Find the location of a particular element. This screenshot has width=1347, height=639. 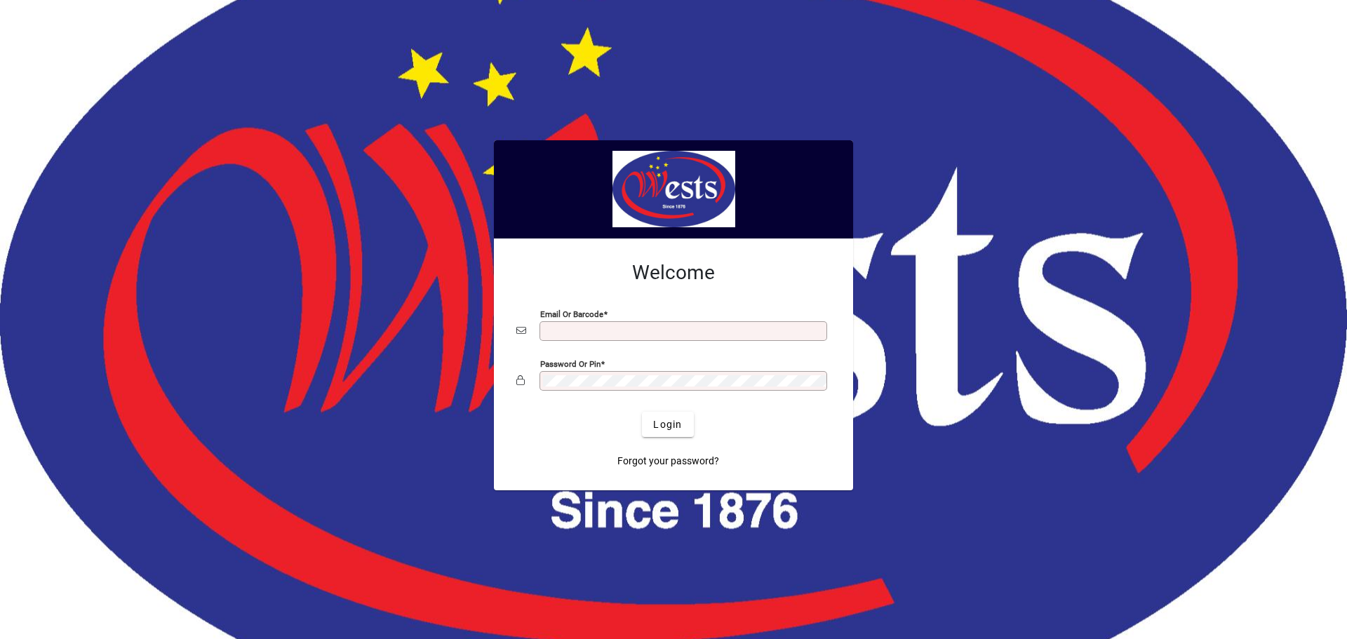

h2: Welcome is located at coordinates (673, 273).